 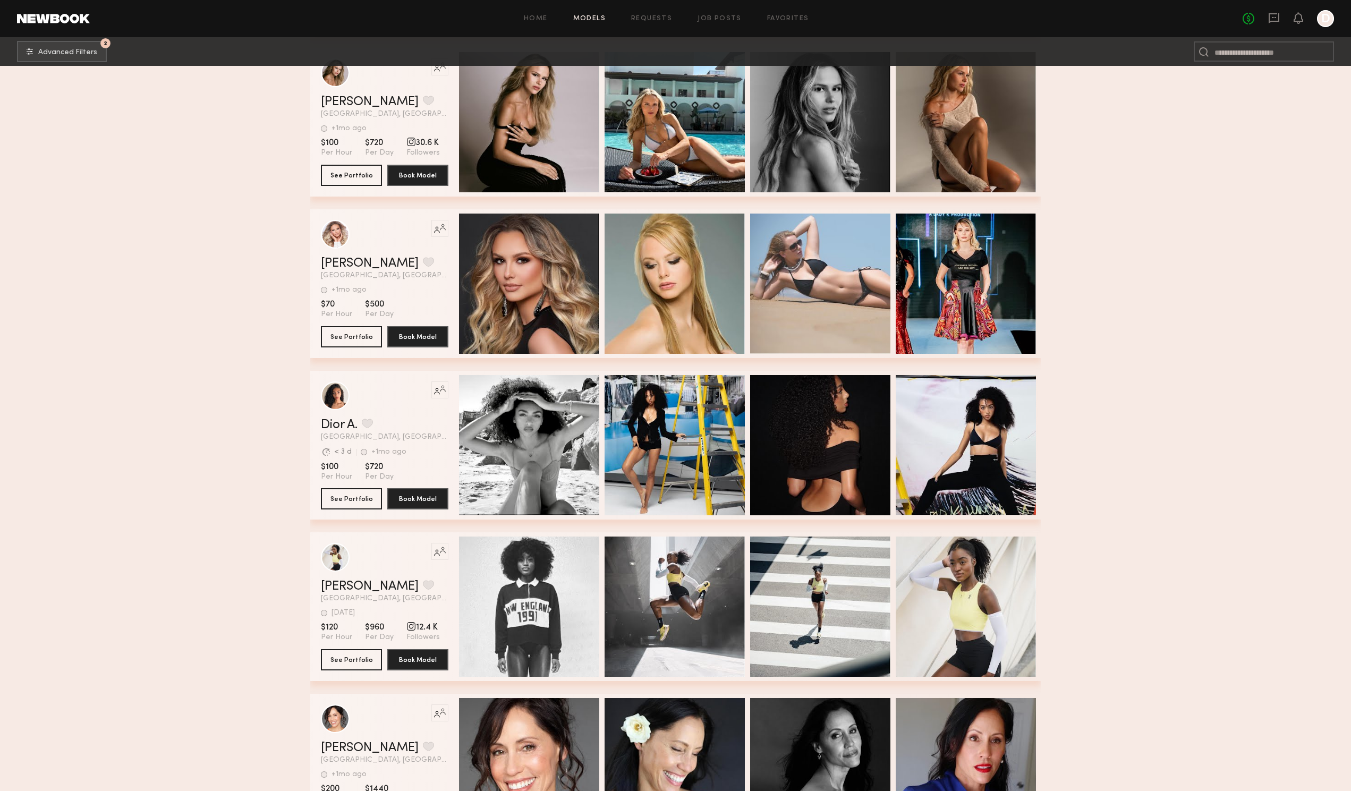 I want to click on a: Models, so click(x=589, y=19).